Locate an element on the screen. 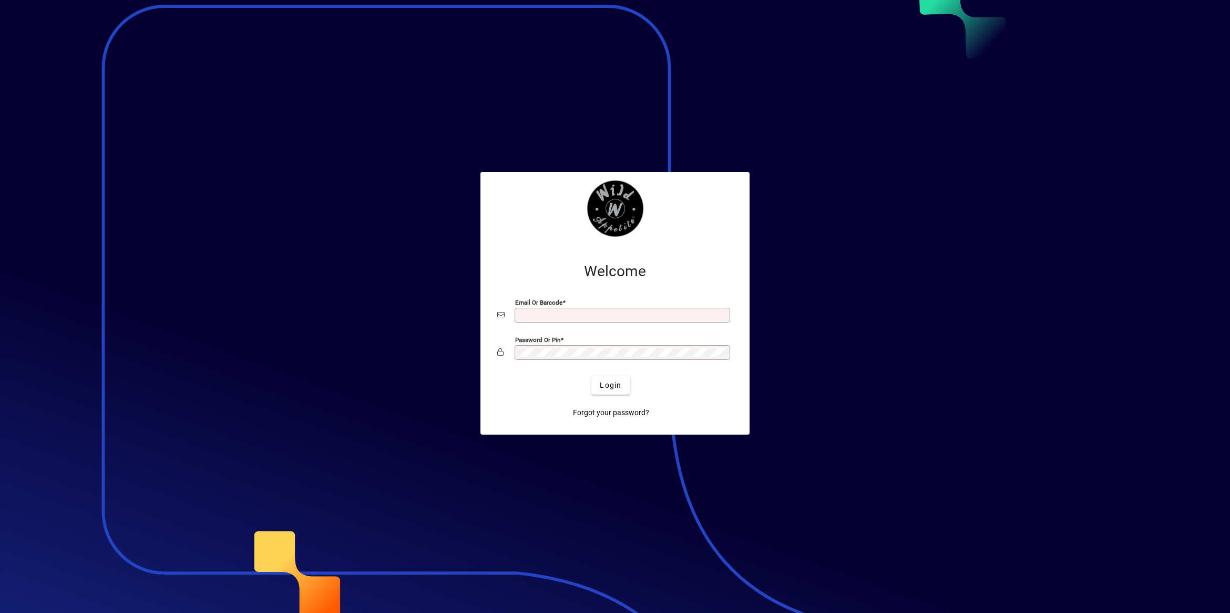  a: Forgot your password? is located at coordinates (611, 412).